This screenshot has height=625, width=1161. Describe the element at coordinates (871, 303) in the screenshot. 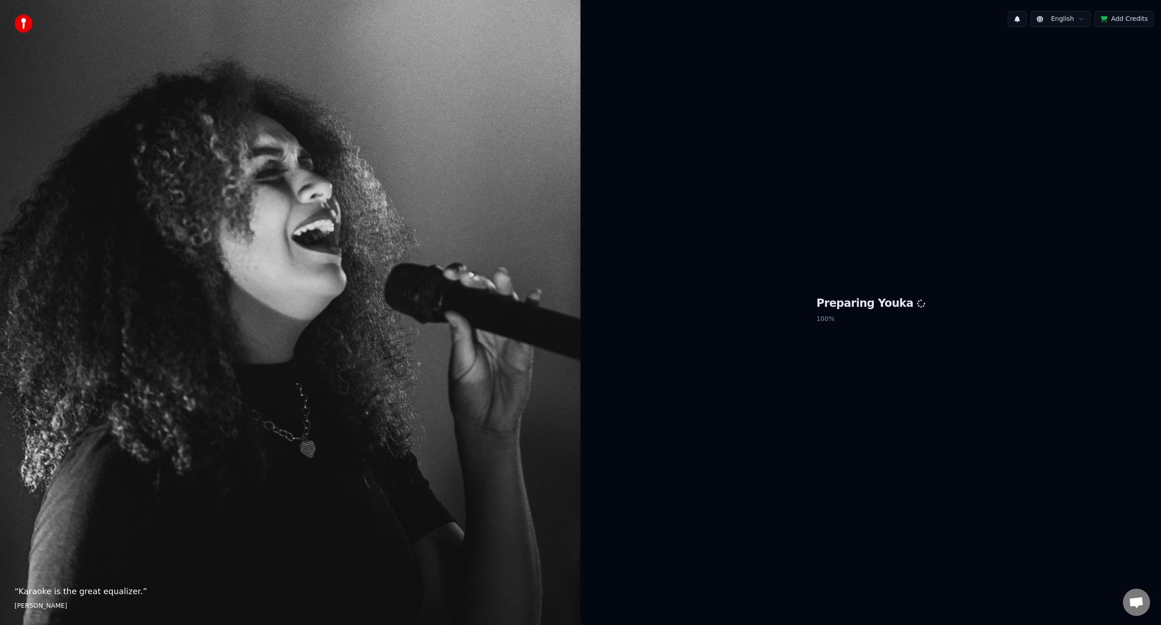

I see `h1: Preparing Youka` at that location.